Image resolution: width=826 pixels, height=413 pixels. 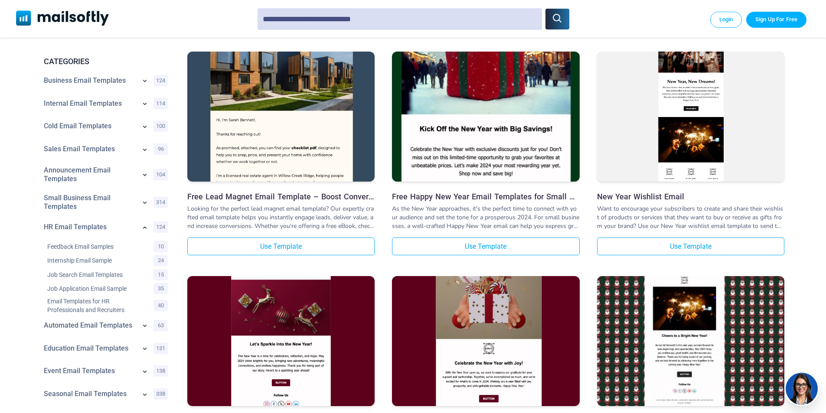 What do you see at coordinates (281, 196) in the screenshot?
I see `h3: Free Lead Magnet Email Template – Boost Conversions with Engaging Emails` at bounding box center [281, 196].